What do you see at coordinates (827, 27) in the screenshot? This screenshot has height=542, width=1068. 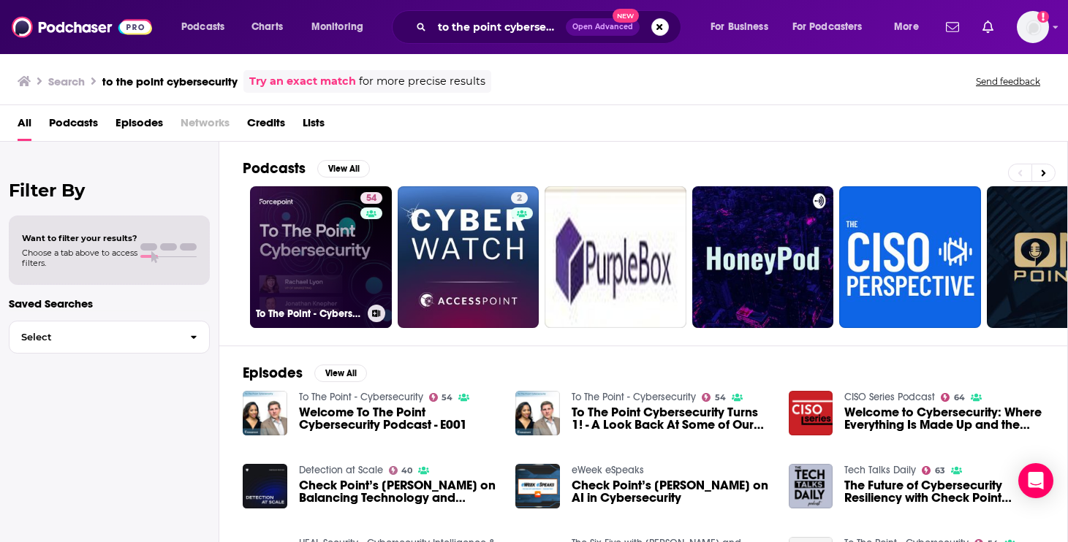 I see `span: For Podcasters` at bounding box center [827, 27].